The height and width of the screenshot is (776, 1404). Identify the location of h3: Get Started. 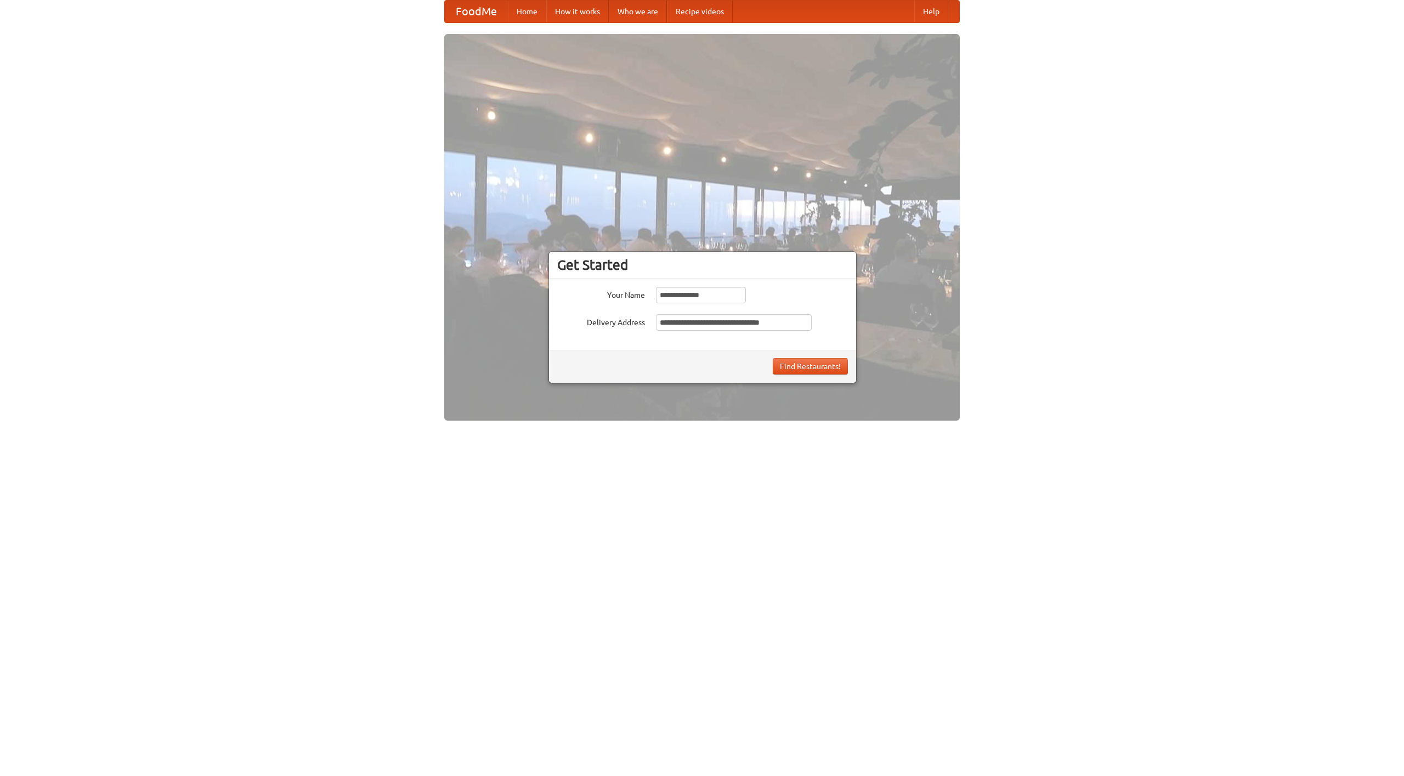
(702, 265).